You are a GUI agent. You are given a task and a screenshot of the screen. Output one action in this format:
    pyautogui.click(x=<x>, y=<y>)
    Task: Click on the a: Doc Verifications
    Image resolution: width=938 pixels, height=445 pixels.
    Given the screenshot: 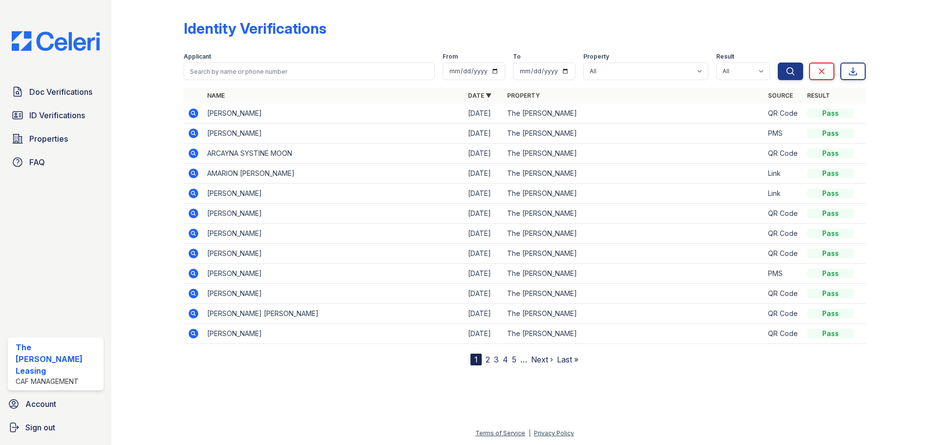 What is the action you would take?
    pyautogui.click(x=56, y=92)
    